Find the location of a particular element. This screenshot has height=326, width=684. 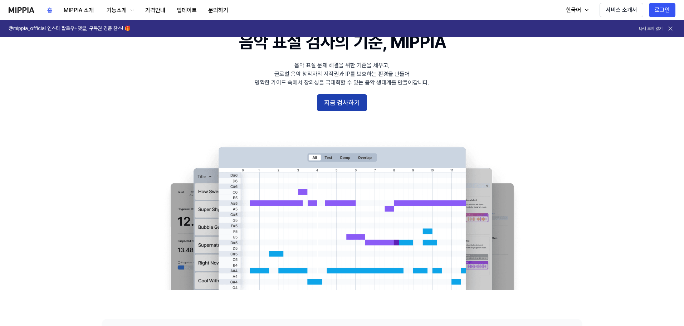

img: logo is located at coordinates (21, 10).